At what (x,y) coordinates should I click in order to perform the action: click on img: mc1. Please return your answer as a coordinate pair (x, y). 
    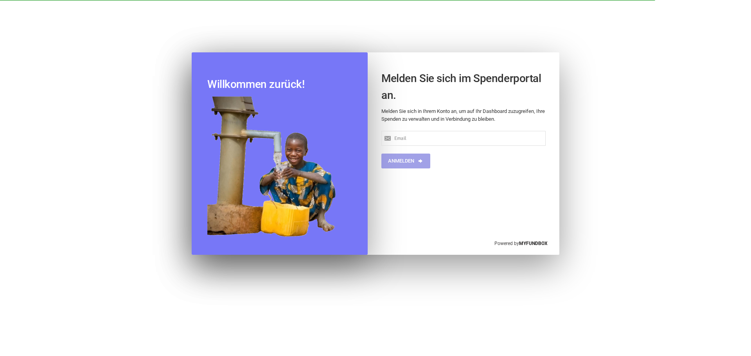
    Looking at the image, I should click on (272, 168).